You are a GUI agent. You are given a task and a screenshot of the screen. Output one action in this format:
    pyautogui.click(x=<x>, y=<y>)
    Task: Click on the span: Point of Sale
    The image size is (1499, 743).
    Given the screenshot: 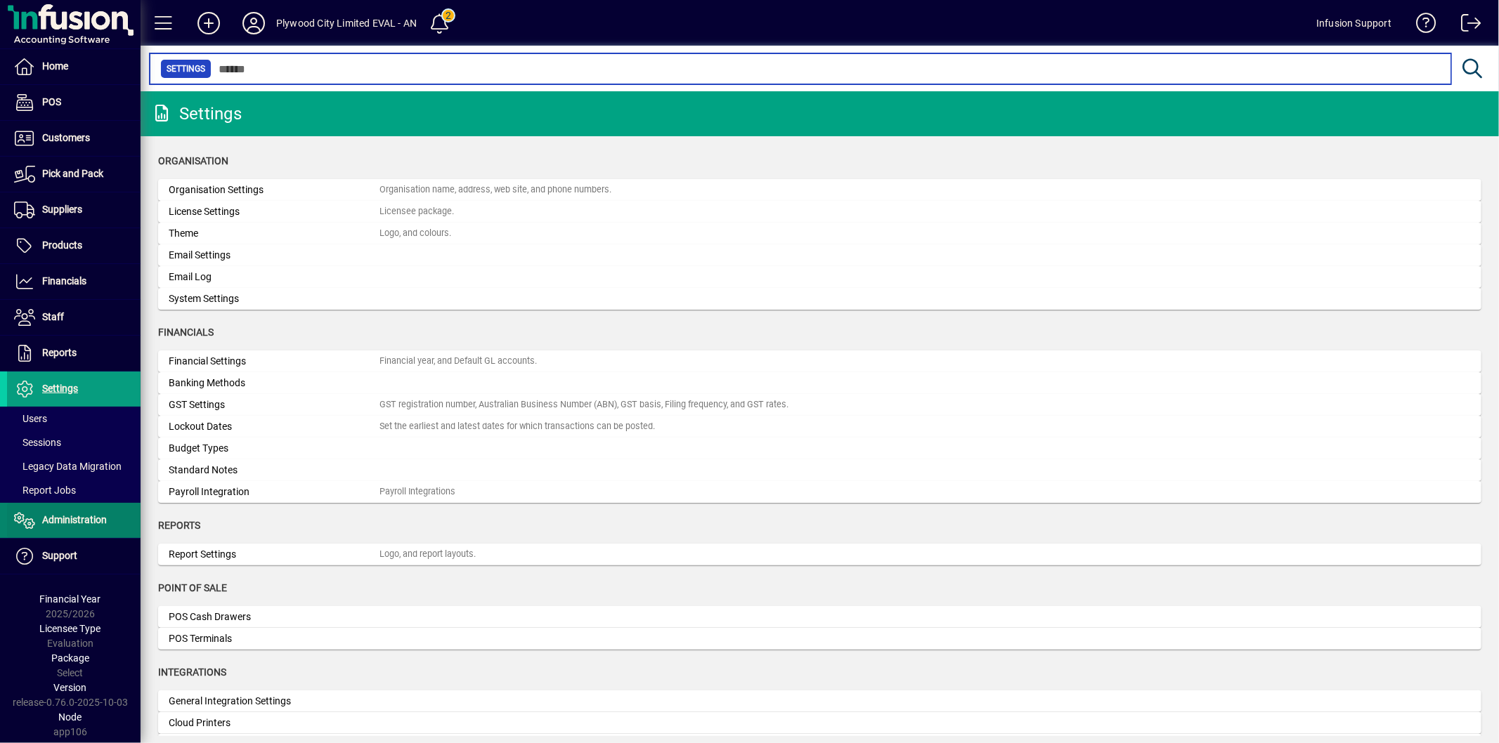 What is the action you would take?
    pyautogui.click(x=193, y=588)
    